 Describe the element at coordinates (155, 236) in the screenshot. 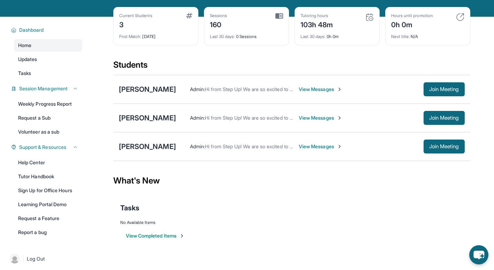

I see `button: View Completed Items` at that location.